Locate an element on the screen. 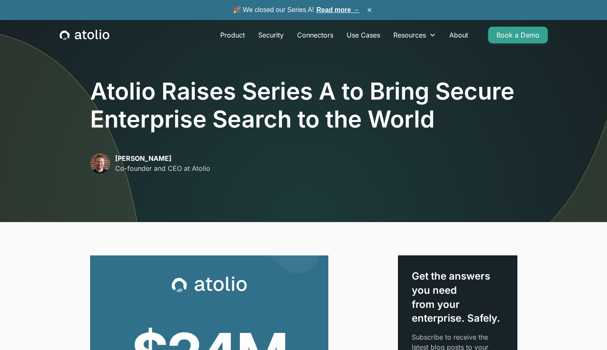  a: Connectors is located at coordinates (315, 35).